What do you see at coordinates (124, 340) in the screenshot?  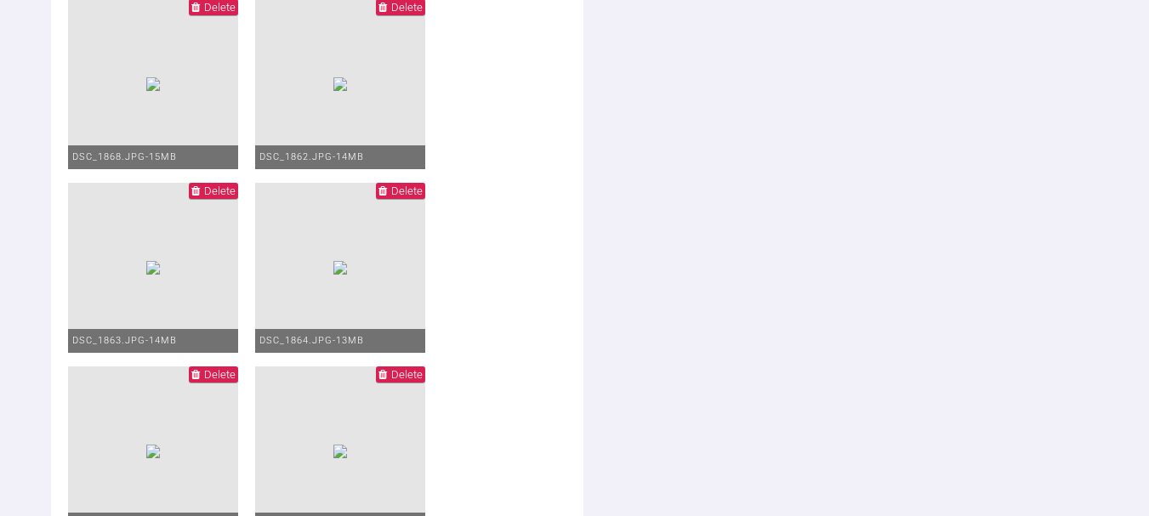 I see `span: DSC_1863.JPG - 14MB` at bounding box center [124, 340].